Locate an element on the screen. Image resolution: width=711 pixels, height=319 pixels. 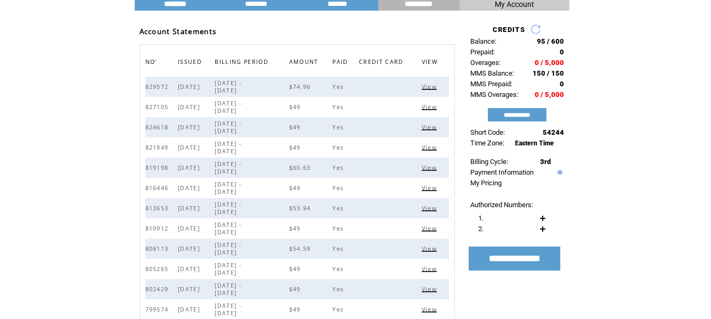
a: Payment Information is located at coordinates (502, 172).